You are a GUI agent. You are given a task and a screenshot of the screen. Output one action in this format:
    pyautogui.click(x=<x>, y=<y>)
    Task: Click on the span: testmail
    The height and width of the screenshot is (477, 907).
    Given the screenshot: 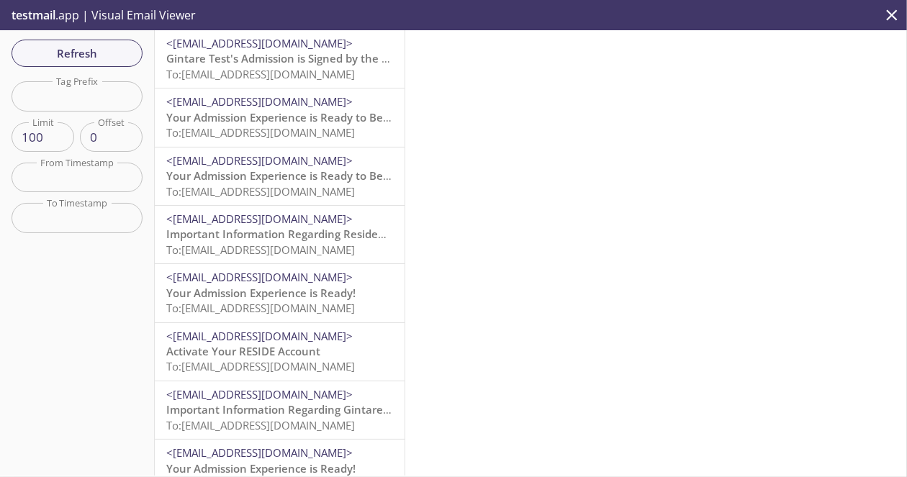 What is the action you would take?
    pyautogui.click(x=33, y=15)
    